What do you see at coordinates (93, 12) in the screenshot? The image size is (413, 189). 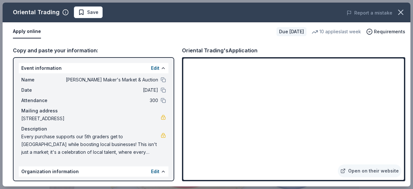 I see `span: Save` at bounding box center [93, 12].